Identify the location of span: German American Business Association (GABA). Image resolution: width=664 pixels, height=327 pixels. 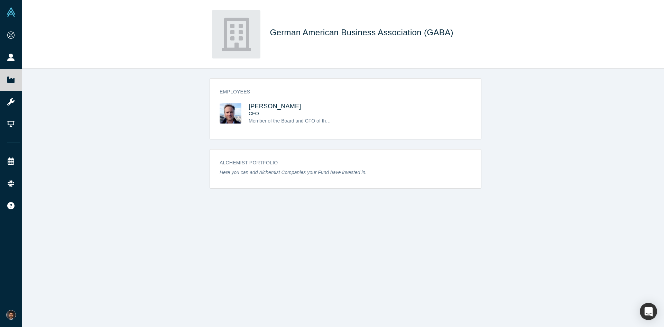
(363, 32).